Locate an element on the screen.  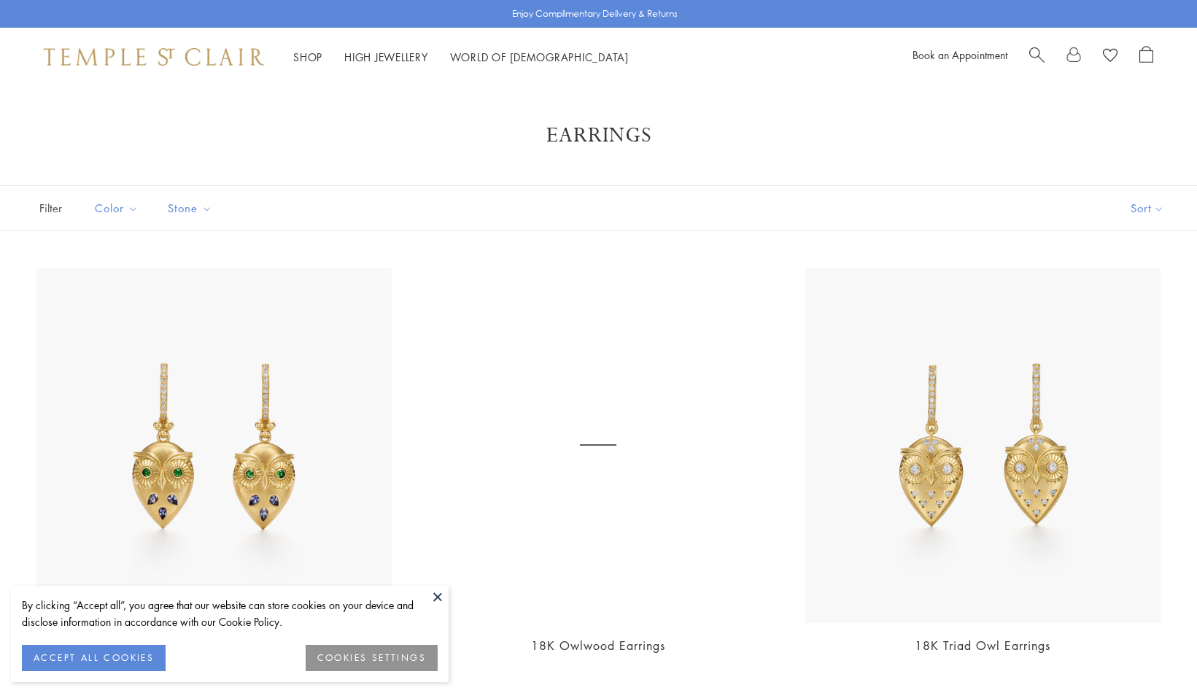
span: Stone is located at coordinates (192, 208).